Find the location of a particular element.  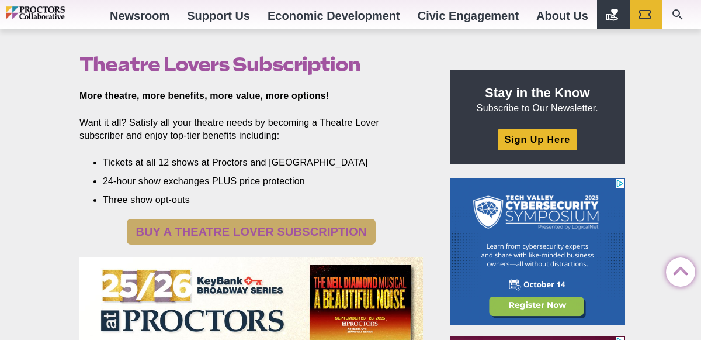

img: Proctors logo is located at coordinates (53, 13).